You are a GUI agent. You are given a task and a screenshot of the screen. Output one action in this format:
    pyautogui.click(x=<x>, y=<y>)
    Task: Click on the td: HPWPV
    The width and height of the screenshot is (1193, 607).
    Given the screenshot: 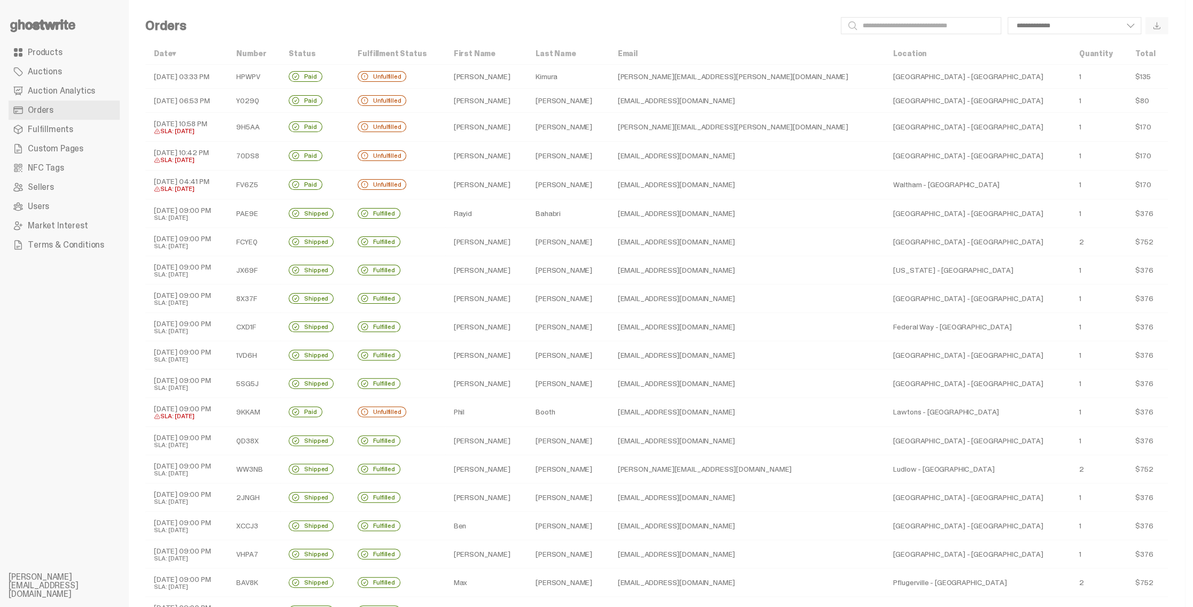 What is the action you would take?
    pyautogui.click(x=254, y=76)
    